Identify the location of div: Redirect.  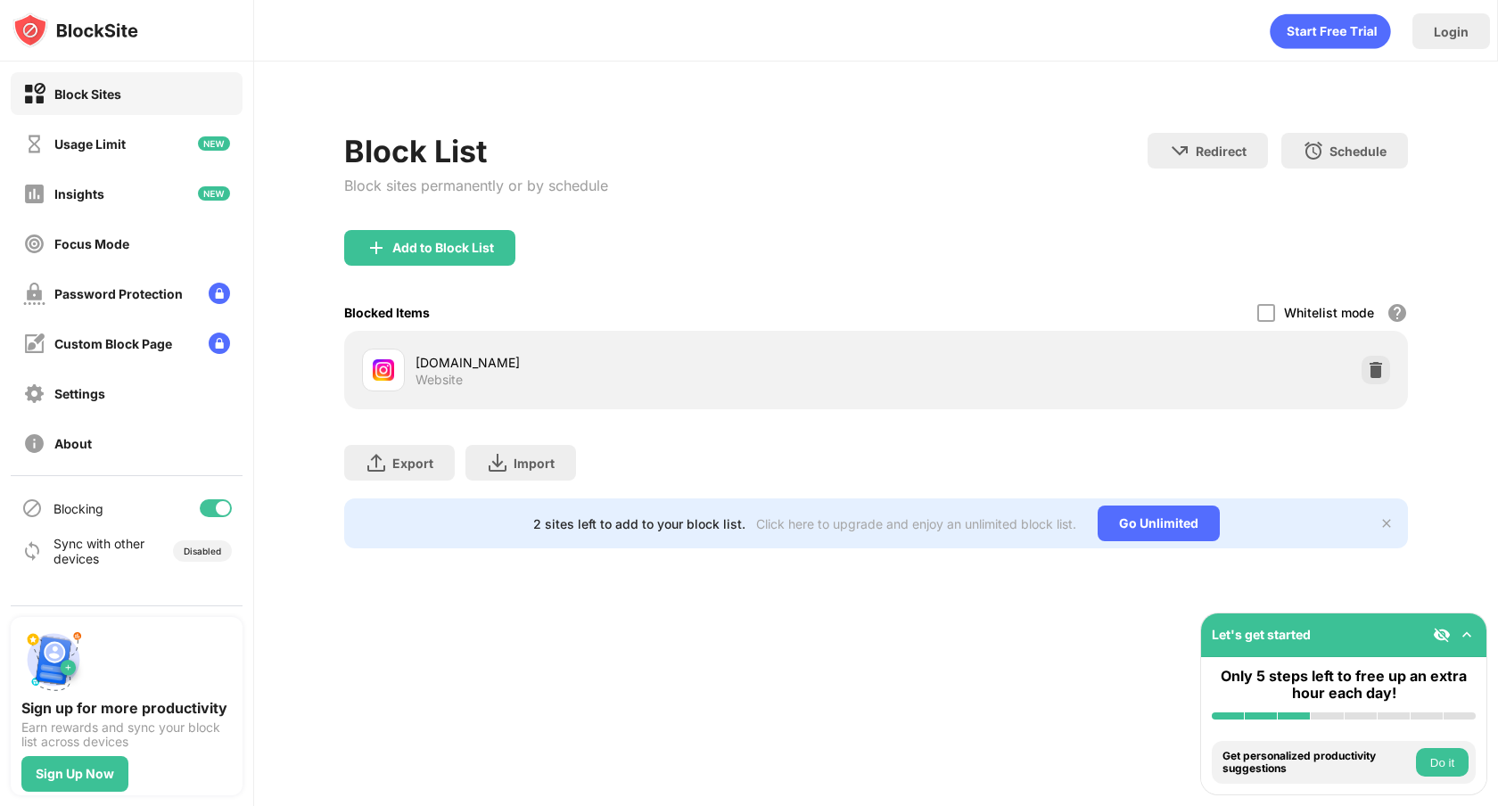
(1221, 151).